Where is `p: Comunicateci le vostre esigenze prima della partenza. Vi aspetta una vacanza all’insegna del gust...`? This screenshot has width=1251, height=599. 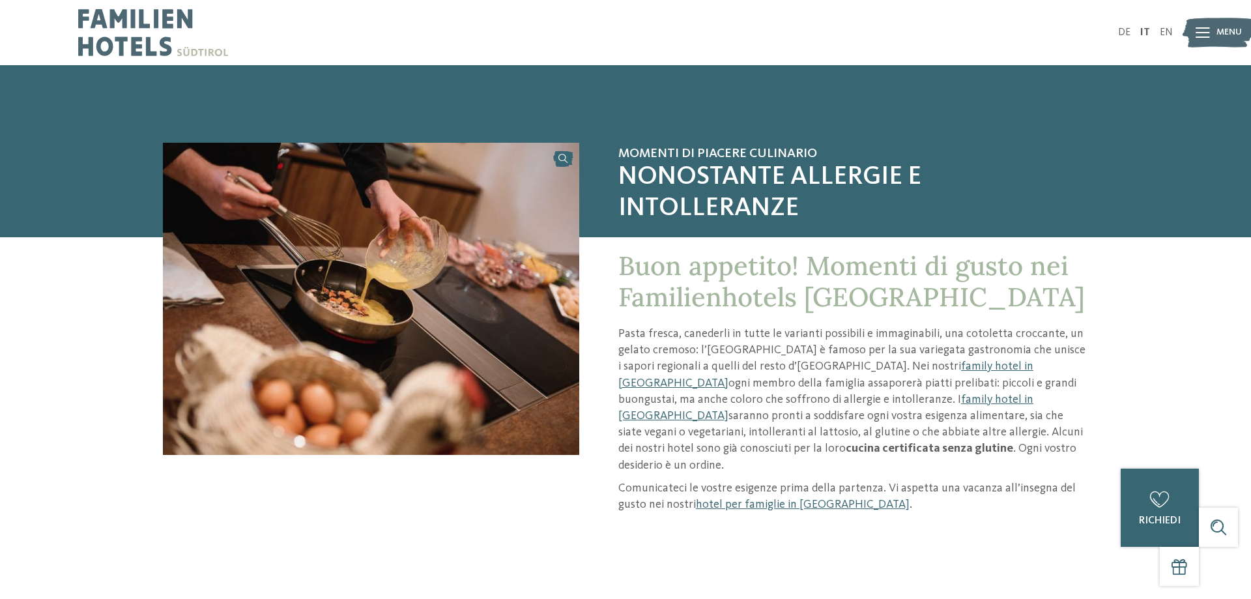 p: Comunicateci le vostre esigenze prima della partenza. Vi aspetta una vacanza all’insegna del gust... is located at coordinates (853, 497).